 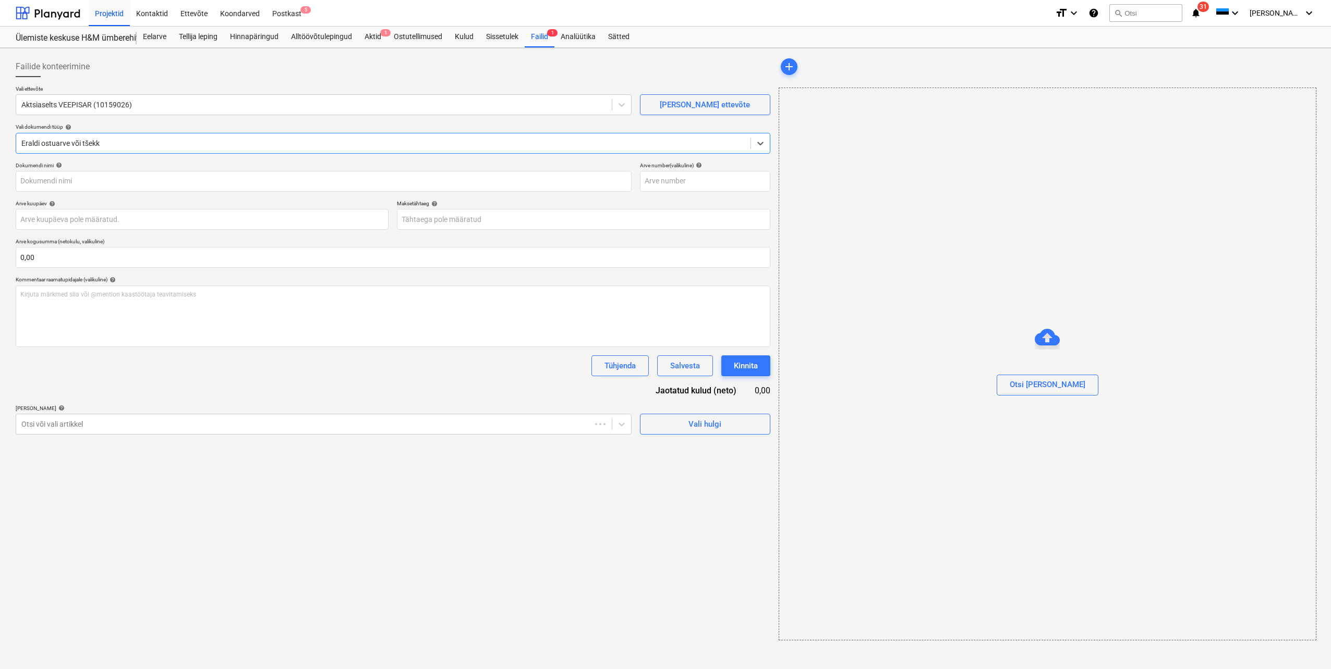 What do you see at coordinates (254, 37) in the screenshot?
I see `div: Hinnapäringud` at bounding box center [254, 37].